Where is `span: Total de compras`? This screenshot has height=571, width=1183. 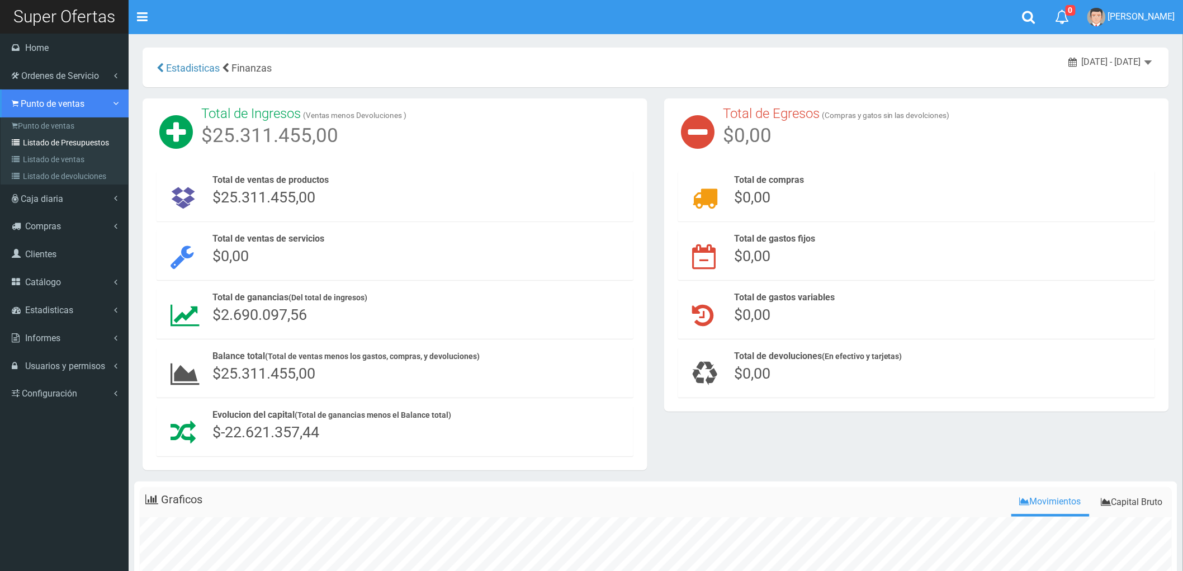 span: Total de compras is located at coordinates (769, 179).